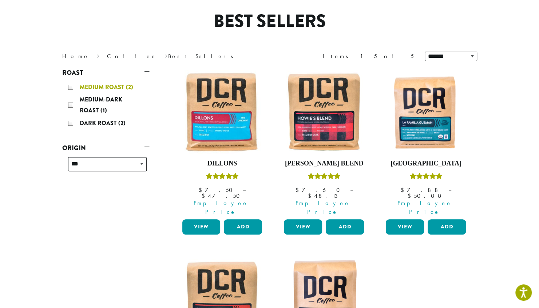 The height and width of the screenshot is (308, 539). I want to click on img: Howies-Blend-12oz-300x300.jpg, so click(324, 112).